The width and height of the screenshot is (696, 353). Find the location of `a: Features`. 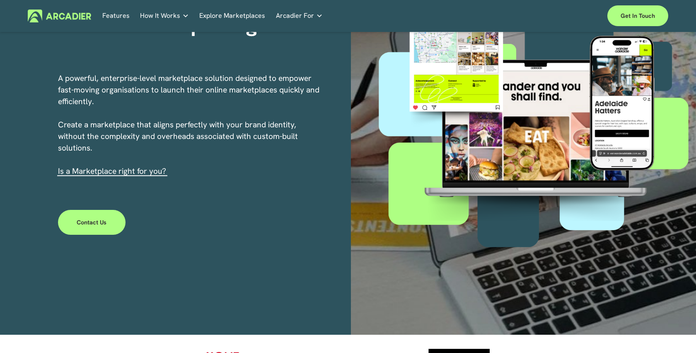

a: Features is located at coordinates (116, 16).